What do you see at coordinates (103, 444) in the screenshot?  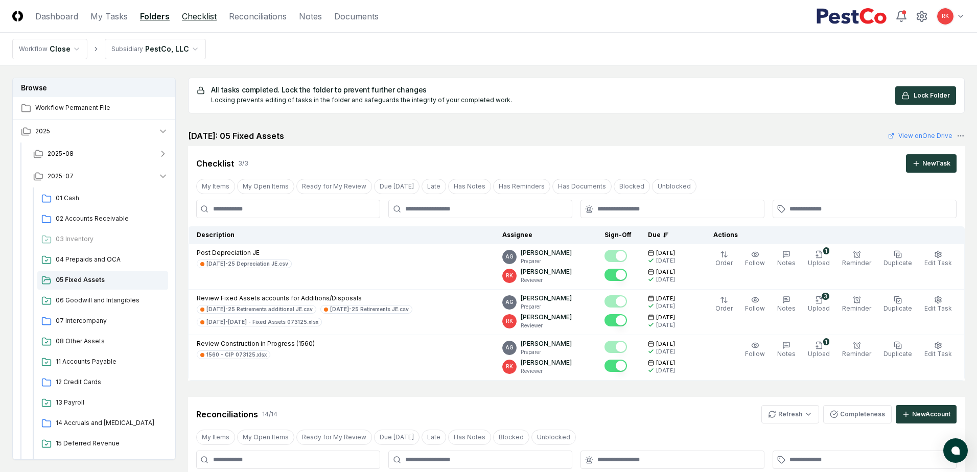 I see `a: 15 Deferred Revenue` at bounding box center [103, 444].